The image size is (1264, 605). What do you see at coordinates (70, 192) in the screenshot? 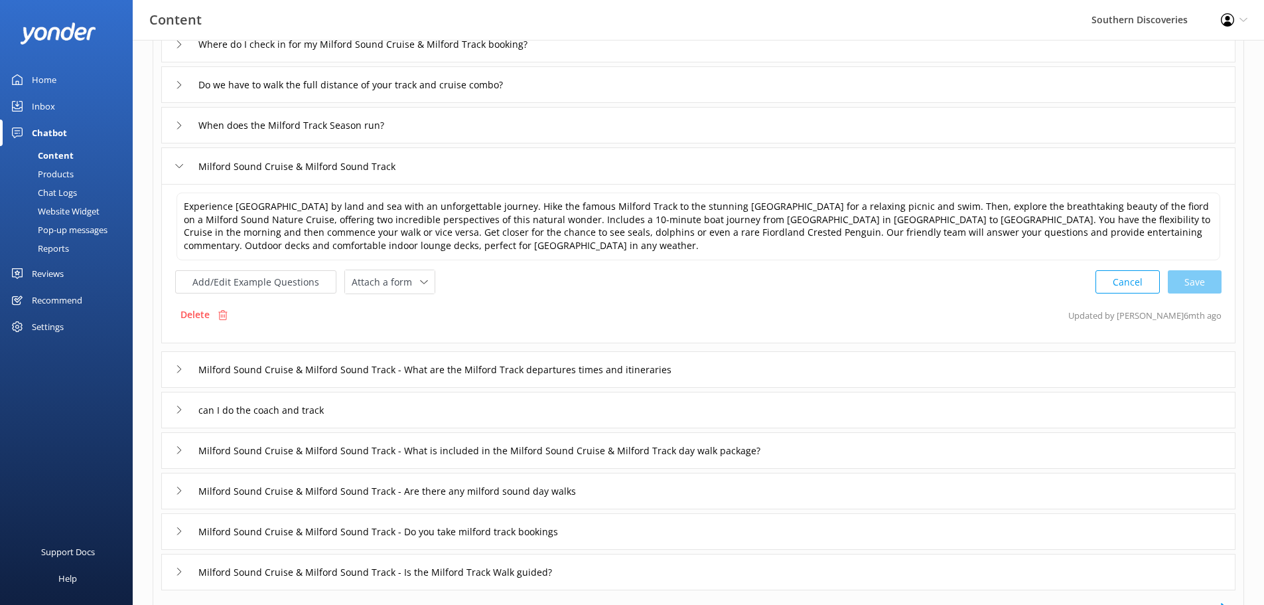
I see `a: Chat Logs` at bounding box center [70, 192].